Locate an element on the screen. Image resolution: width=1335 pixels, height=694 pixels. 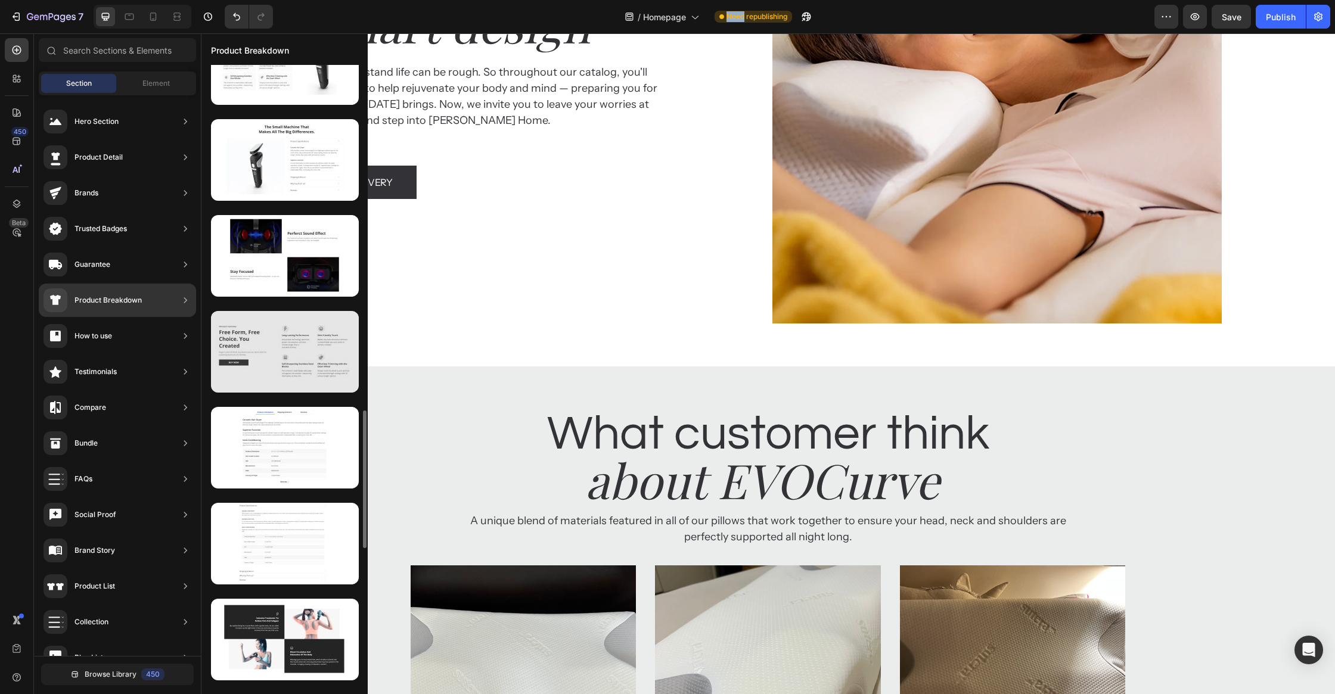
div: Testimonials is located at coordinates (95, 372).